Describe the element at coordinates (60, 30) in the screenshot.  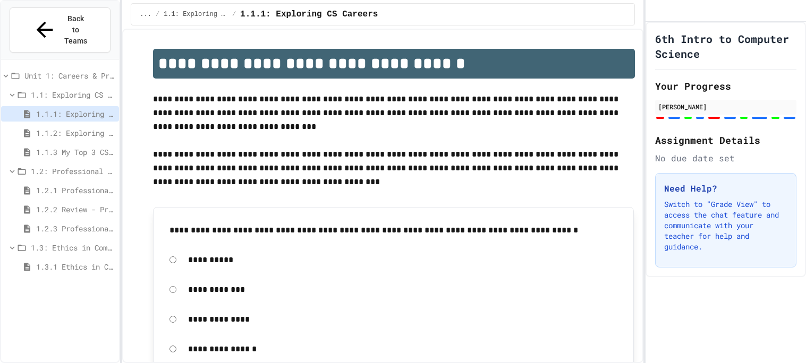
I see `button: Back to Teams` at that location.